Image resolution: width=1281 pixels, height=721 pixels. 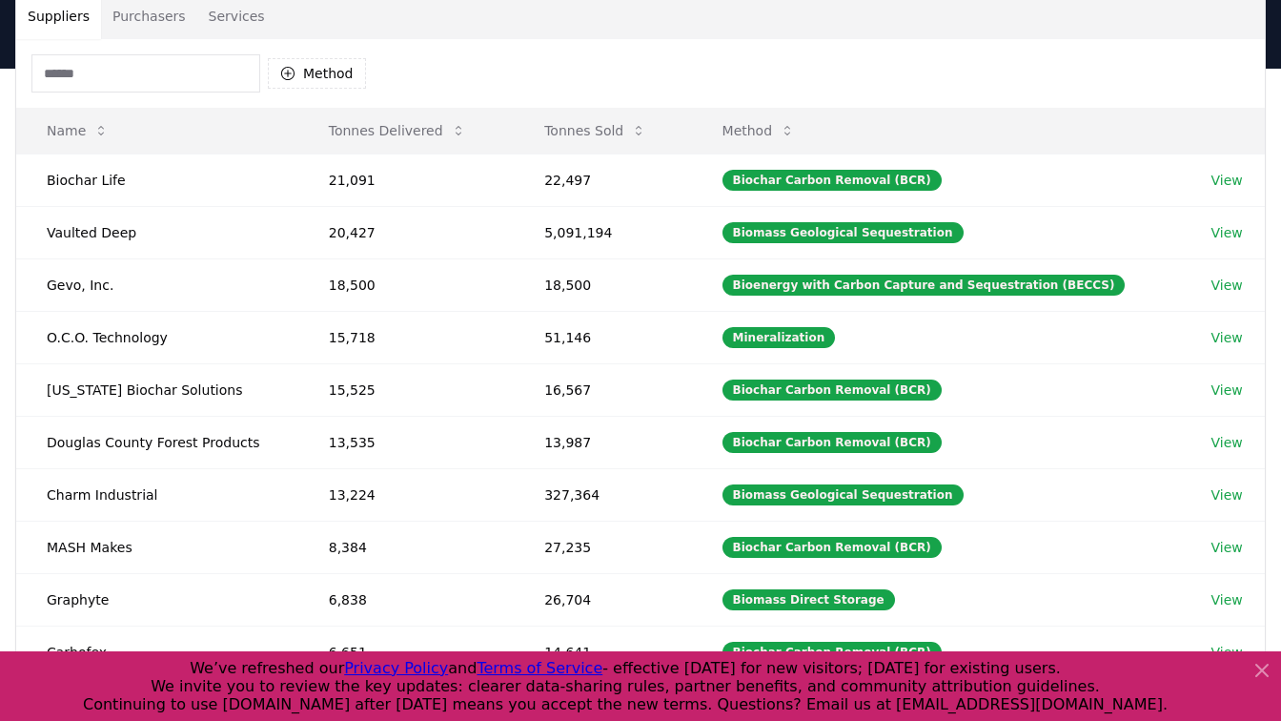 What do you see at coordinates (406, 232) in the screenshot?
I see `td: 20,427` at bounding box center [406, 232].